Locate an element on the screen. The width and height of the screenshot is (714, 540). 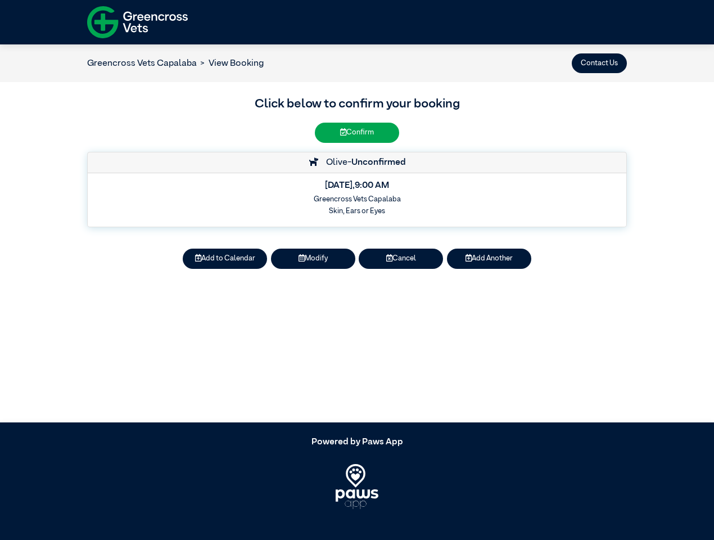
a: Greencross Vets Capalaba is located at coordinates (142, 64).